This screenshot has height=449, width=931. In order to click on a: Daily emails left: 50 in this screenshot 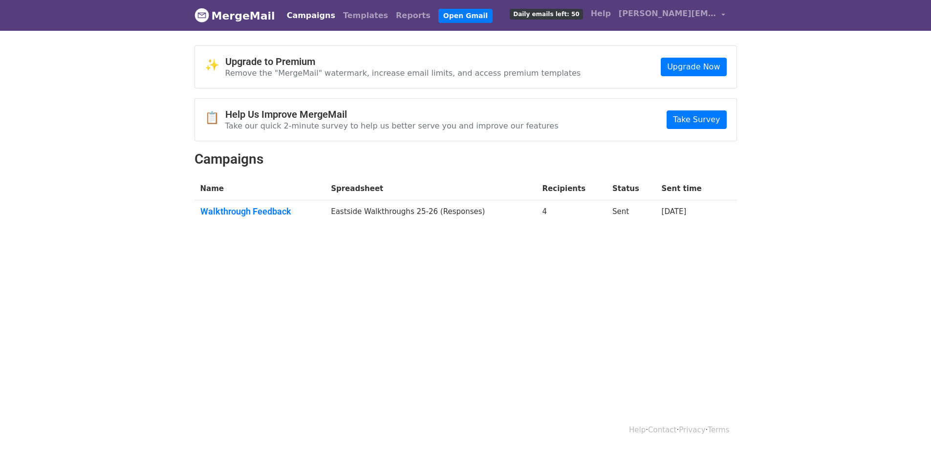, I will do `click(546, 14)`.